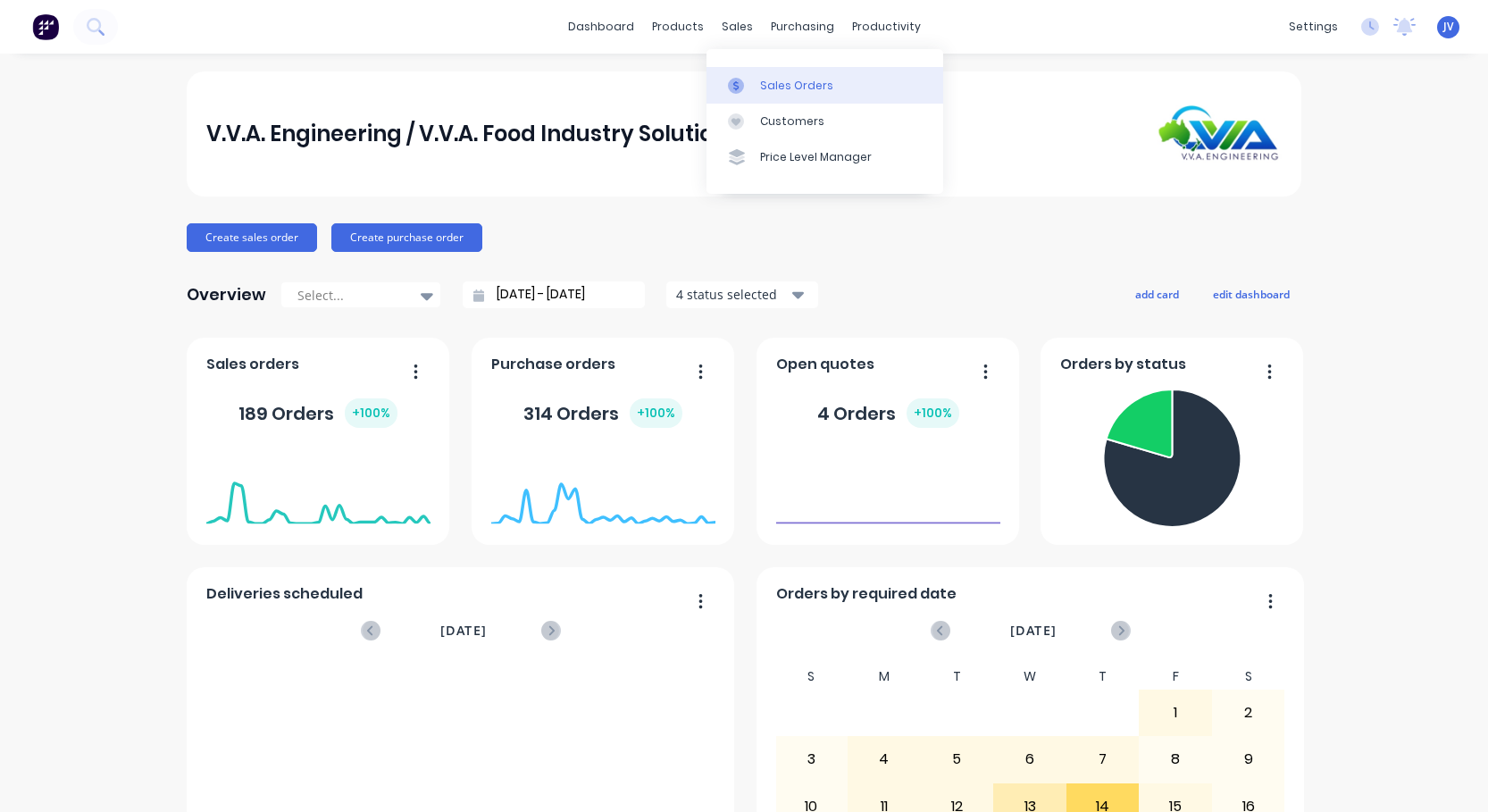 The width and height of the screenshot is (1488, 812). Describe the element at coordinates (802, 27) in the screenshot. I see `div: purchasing` at that location.